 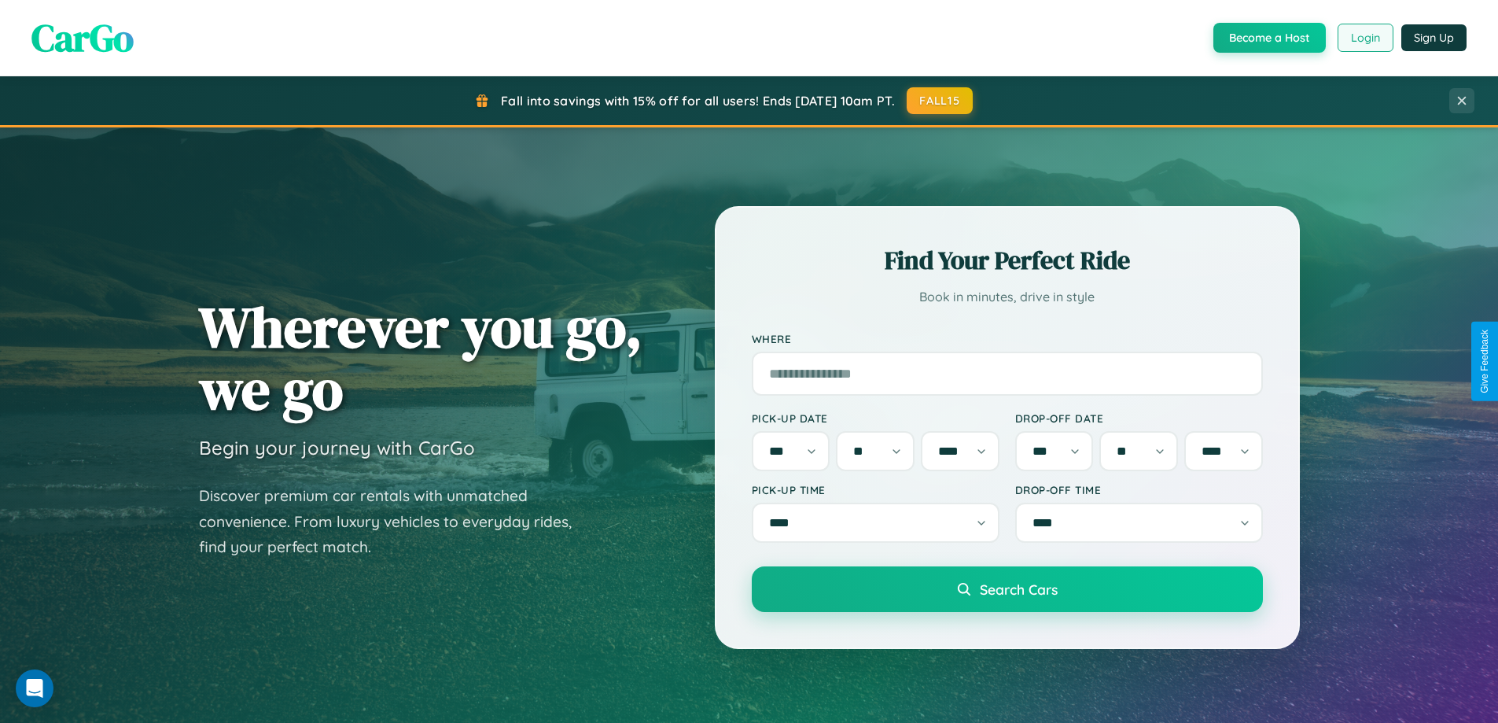 I want to click on button: Sign Up, so click(x=1434, y=38).